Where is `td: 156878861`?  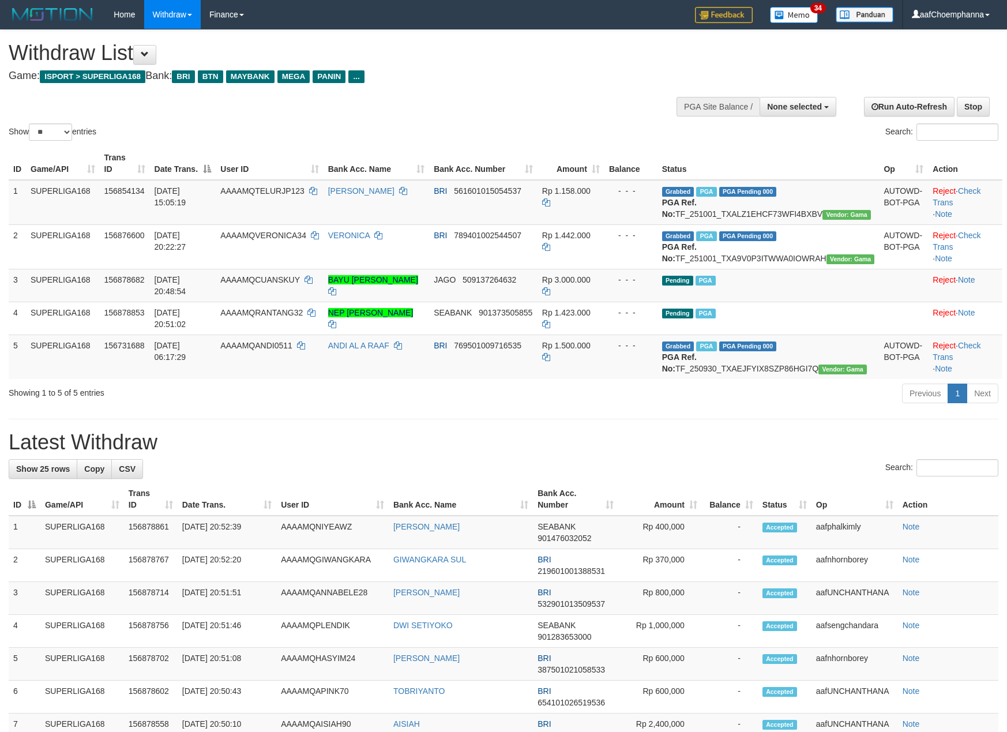
td: 156878861 is located at coordinates (151, 533).